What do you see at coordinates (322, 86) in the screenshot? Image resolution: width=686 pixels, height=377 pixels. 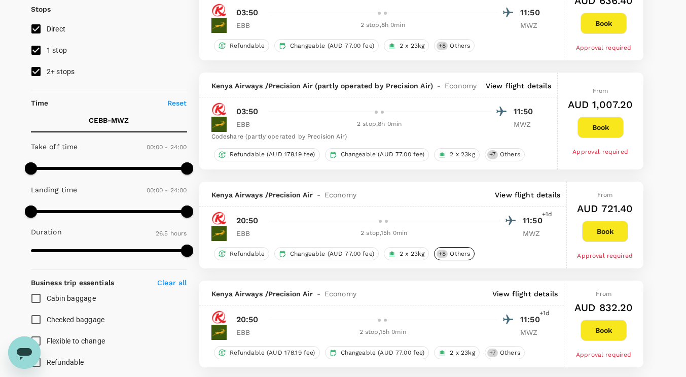 I see `span: Kenya Airways / Precision Air (partly operated by Precision Air)` at bounding box center [322, 86].